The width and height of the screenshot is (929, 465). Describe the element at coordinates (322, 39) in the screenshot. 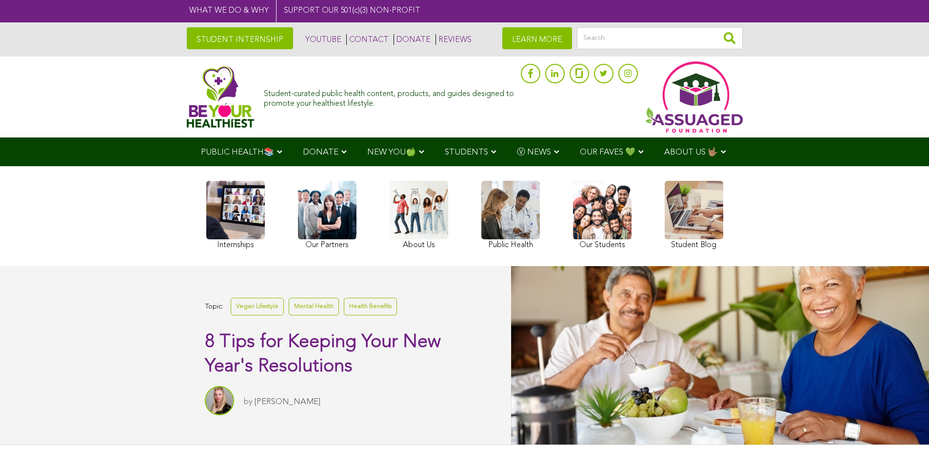

I see `a: YOUTUBE` at that location.